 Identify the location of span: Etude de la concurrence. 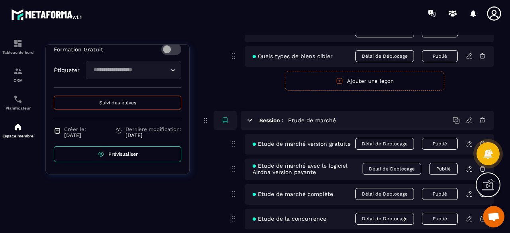
(289, 219).